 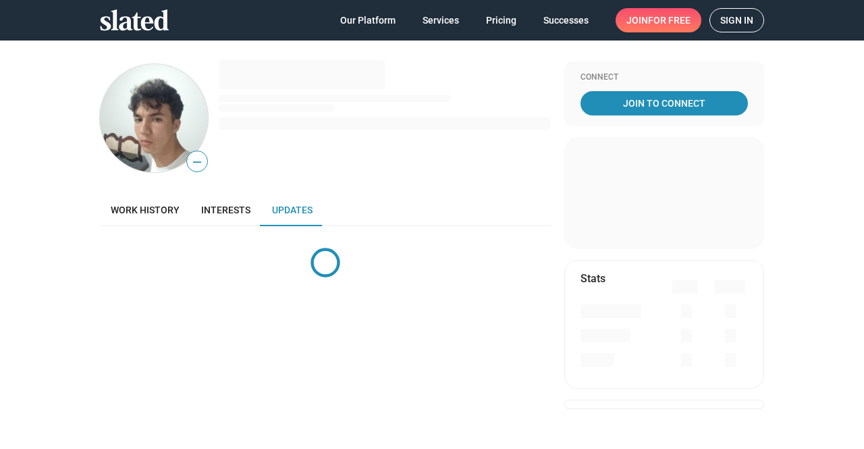 I want to click on a: Pricing, so click(x=501, y=20).